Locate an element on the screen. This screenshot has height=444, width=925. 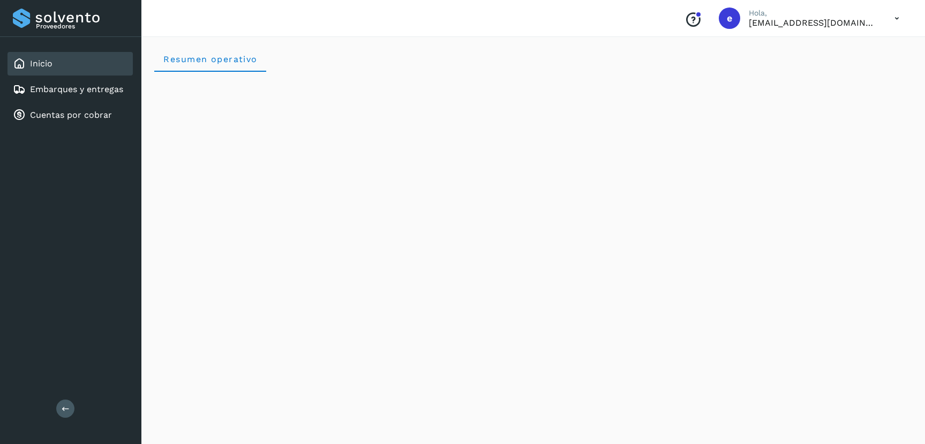
a: Cuentas por cobrar is located at coordinates (71, 115).